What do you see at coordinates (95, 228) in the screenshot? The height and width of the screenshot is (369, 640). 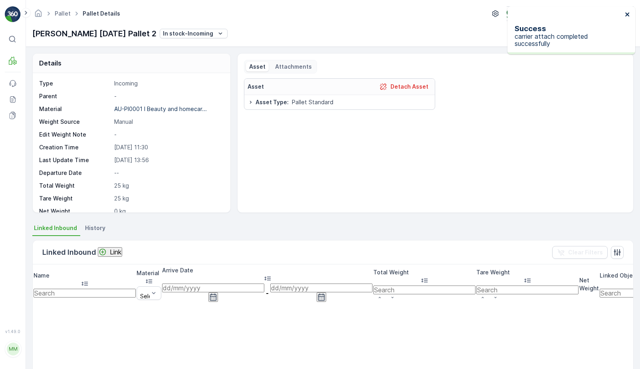 I see `span: History` at bounding box center [95, 228].